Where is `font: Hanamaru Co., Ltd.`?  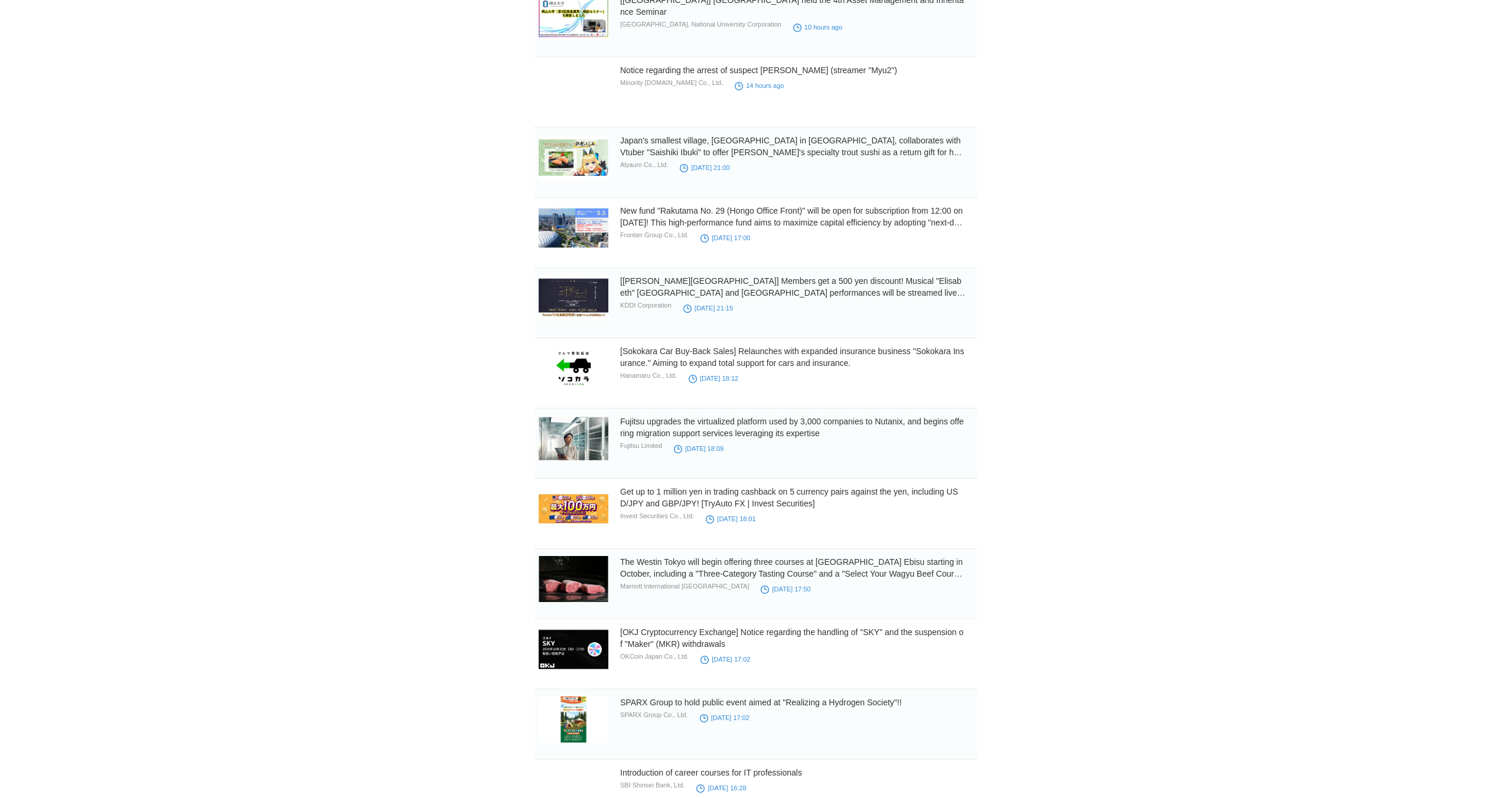 font: Hanamaru Co., Ltd. is located at coordinates (648, 375).